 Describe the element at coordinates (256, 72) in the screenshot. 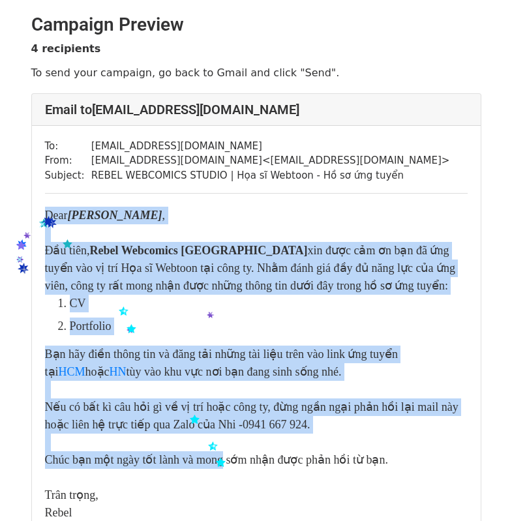

I see `p: To send your campaign, go back to Gmail and click "Send".` at that location.